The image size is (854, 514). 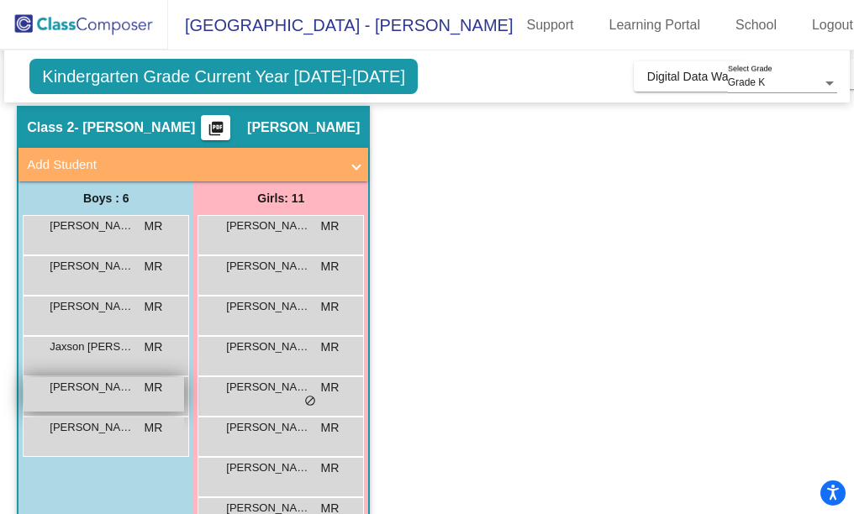 I want to click on mat-expansion-panel-header: Add Student, so click(x=193, y=165).